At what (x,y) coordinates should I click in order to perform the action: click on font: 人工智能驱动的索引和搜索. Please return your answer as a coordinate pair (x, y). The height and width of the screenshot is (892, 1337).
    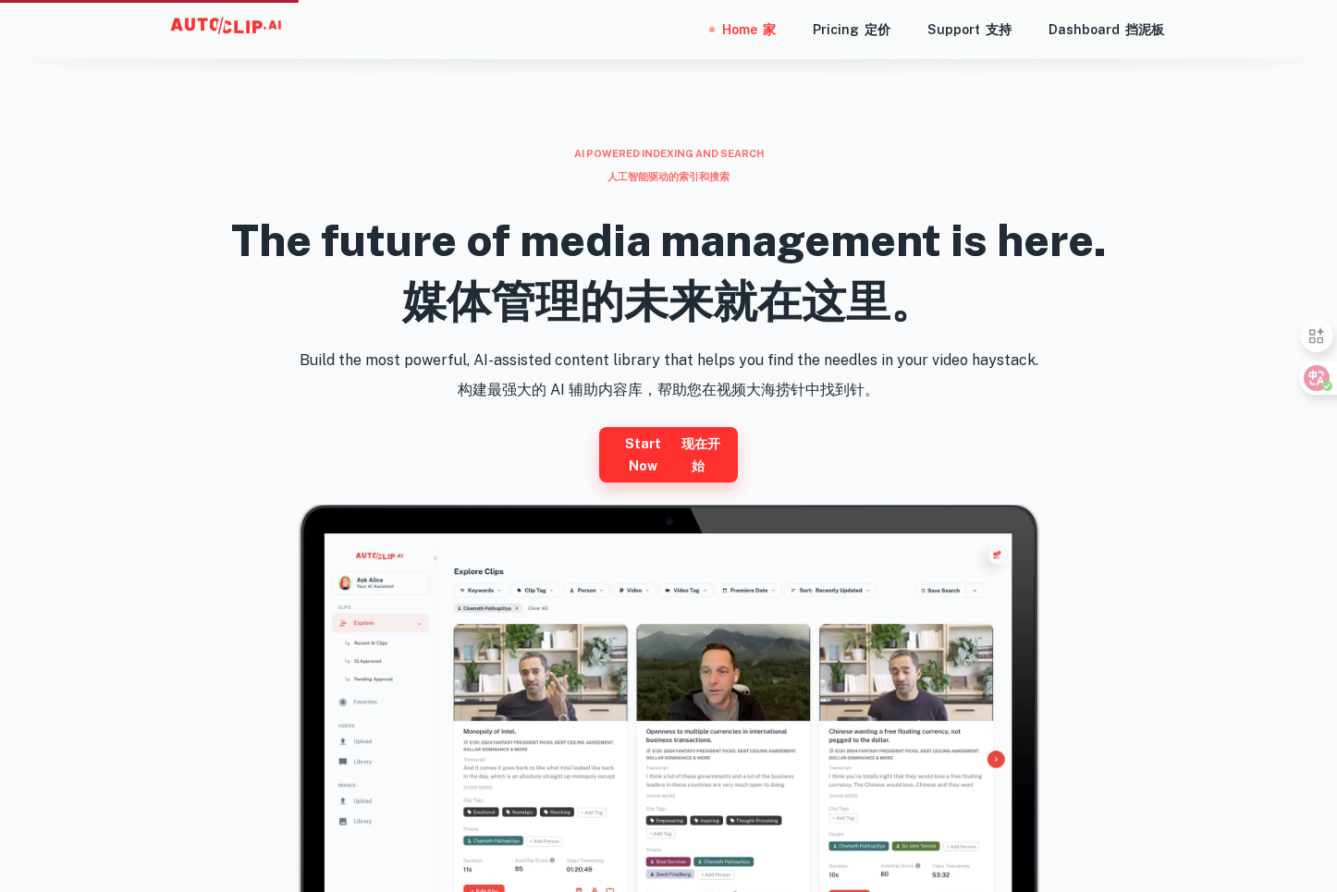
    Looking at the image, I should click on (668, 177).